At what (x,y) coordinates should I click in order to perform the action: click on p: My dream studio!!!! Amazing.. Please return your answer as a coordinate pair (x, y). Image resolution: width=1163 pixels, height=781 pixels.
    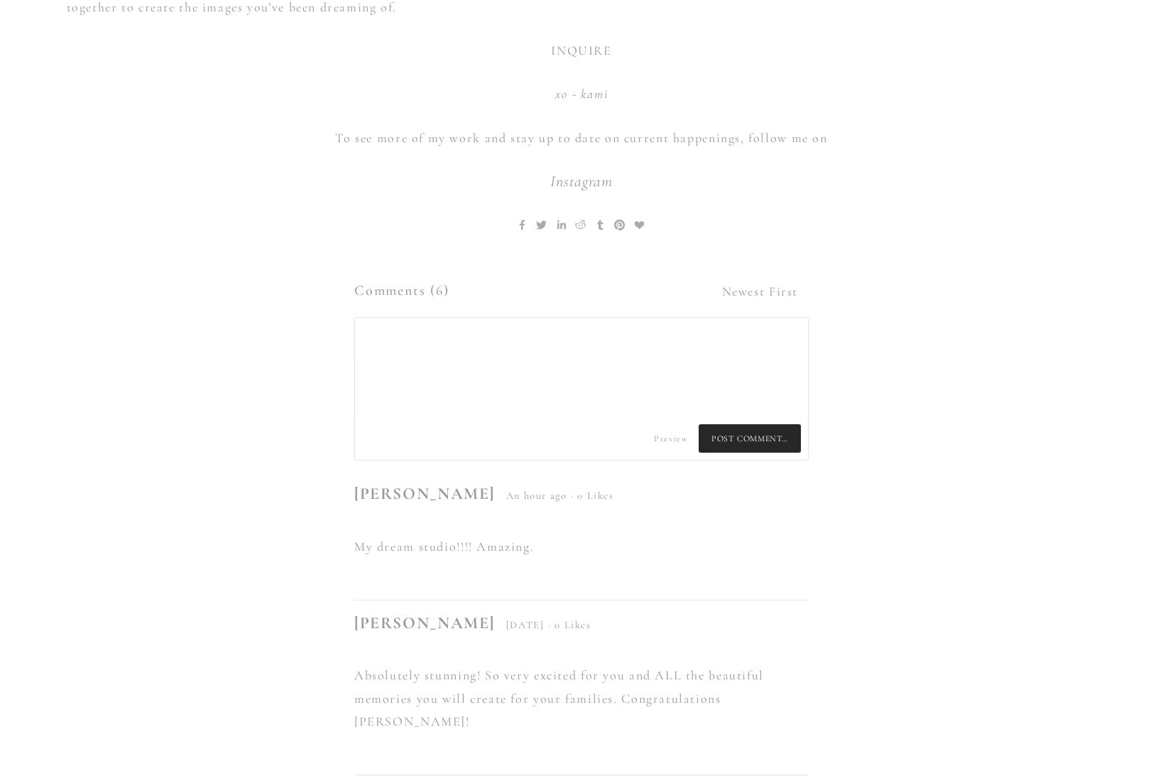
    Looking at the image, I should click on (582, 546).